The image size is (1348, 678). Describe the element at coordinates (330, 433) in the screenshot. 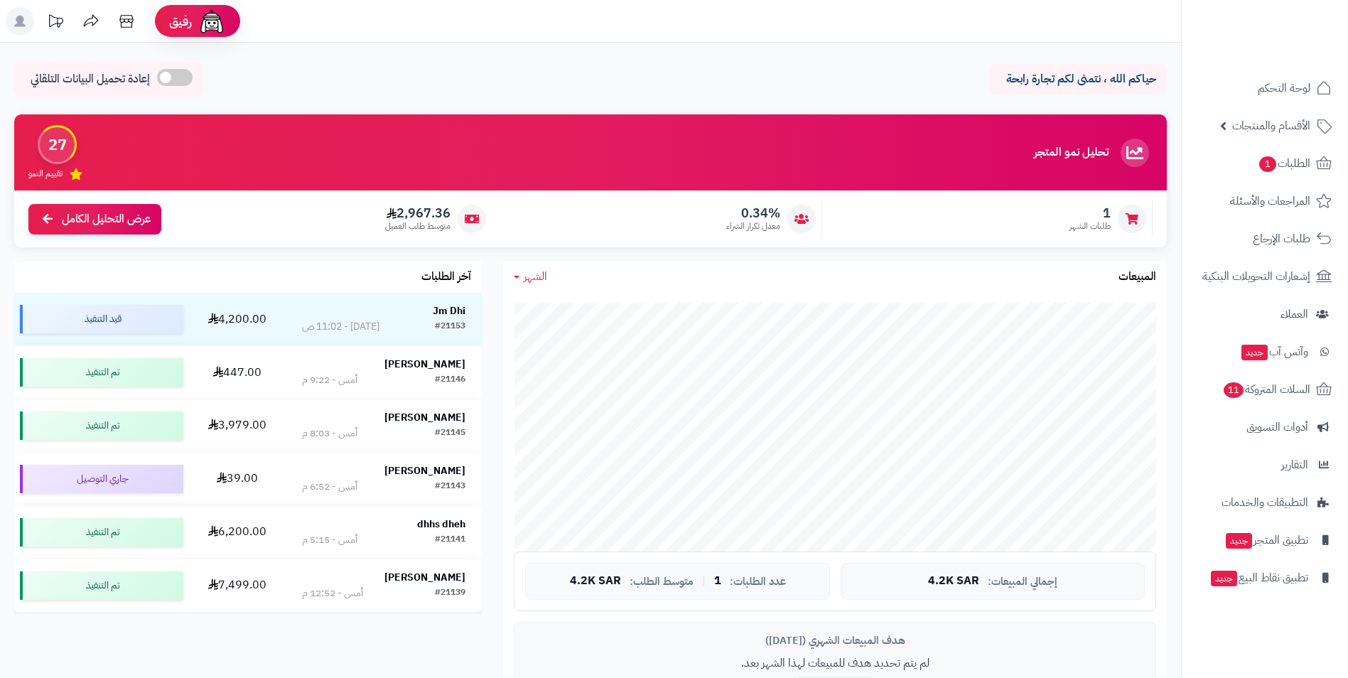

I see `div: أمس - 8:03 م` at that location.